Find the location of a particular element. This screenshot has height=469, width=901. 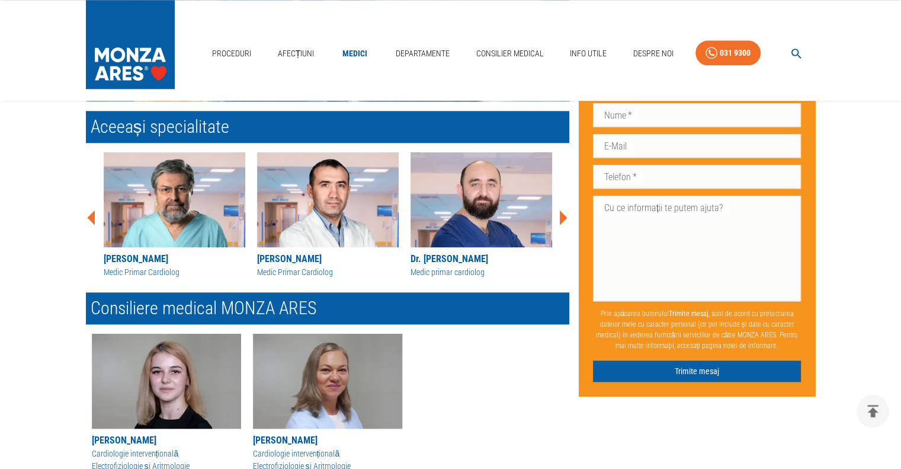

div: 031 9300 is located at coordinates (735, 53).